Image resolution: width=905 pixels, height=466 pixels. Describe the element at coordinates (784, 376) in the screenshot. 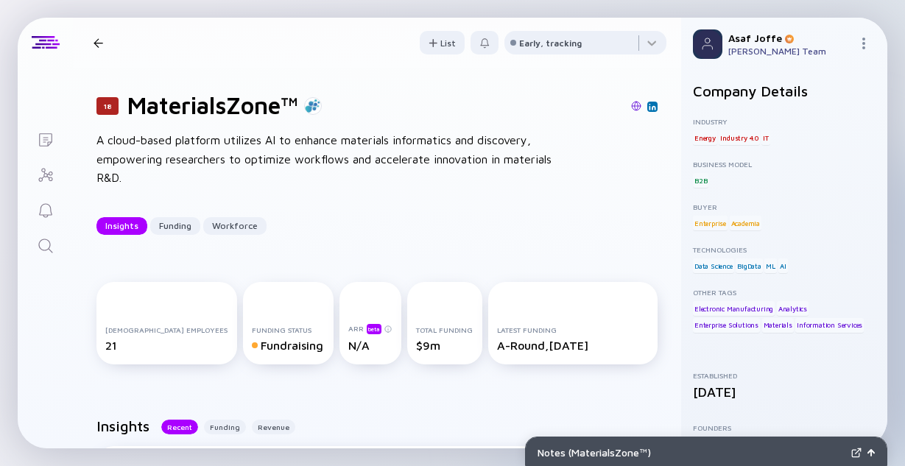

I see `div: Established` at that location.